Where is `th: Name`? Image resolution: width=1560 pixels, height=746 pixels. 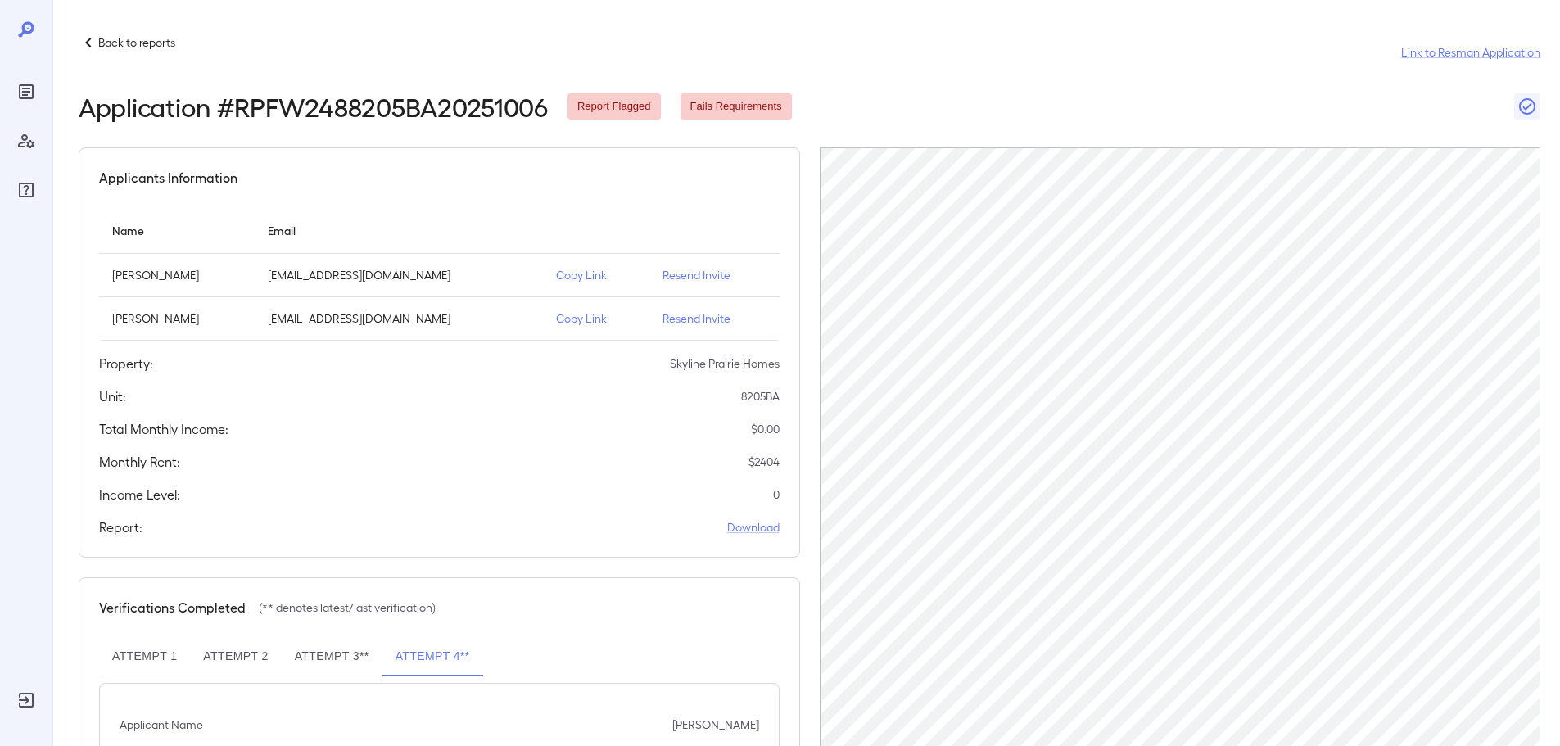 th: Name is located at coordinates (177, 230).